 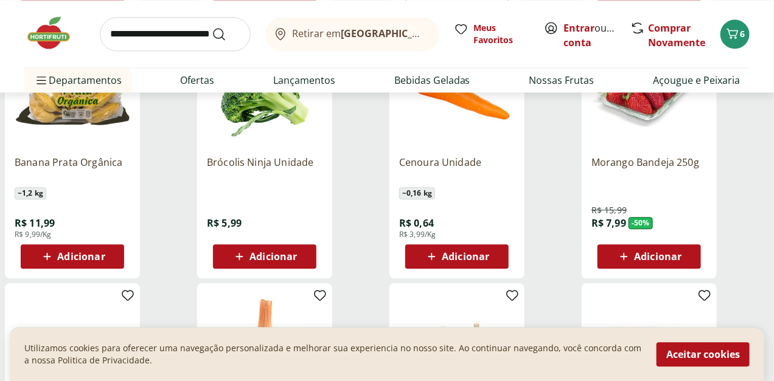 I want to click on img: Hortifruti, so click(x=55, y=33).